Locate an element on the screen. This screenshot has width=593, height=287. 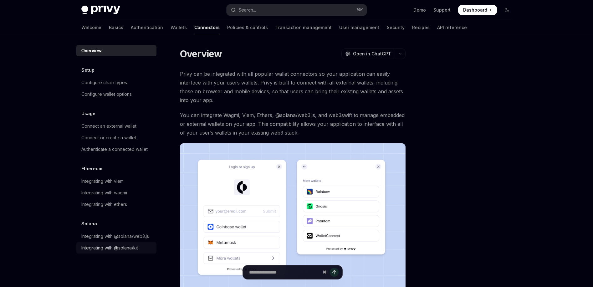
a: Configure chain types is located at coordinates (116, 83).